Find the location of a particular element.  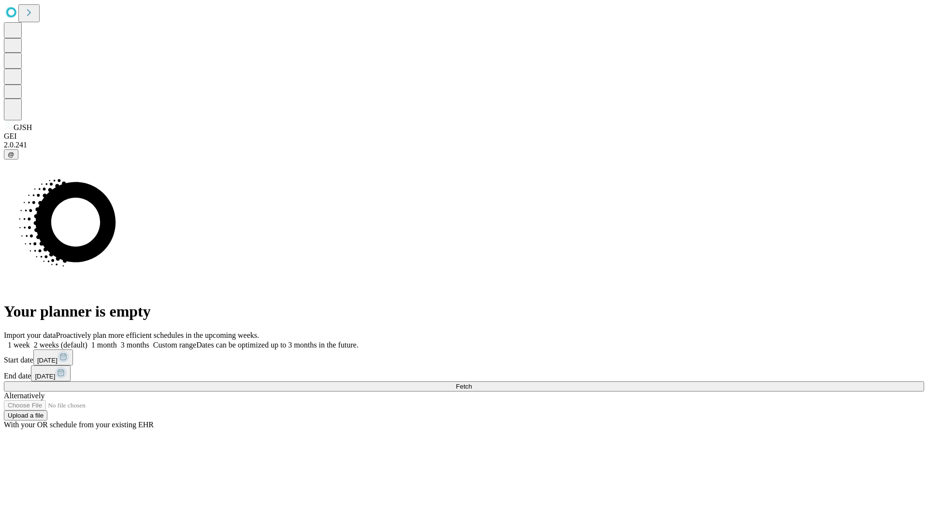

span: GJSH is located at coordinates (23, 127).